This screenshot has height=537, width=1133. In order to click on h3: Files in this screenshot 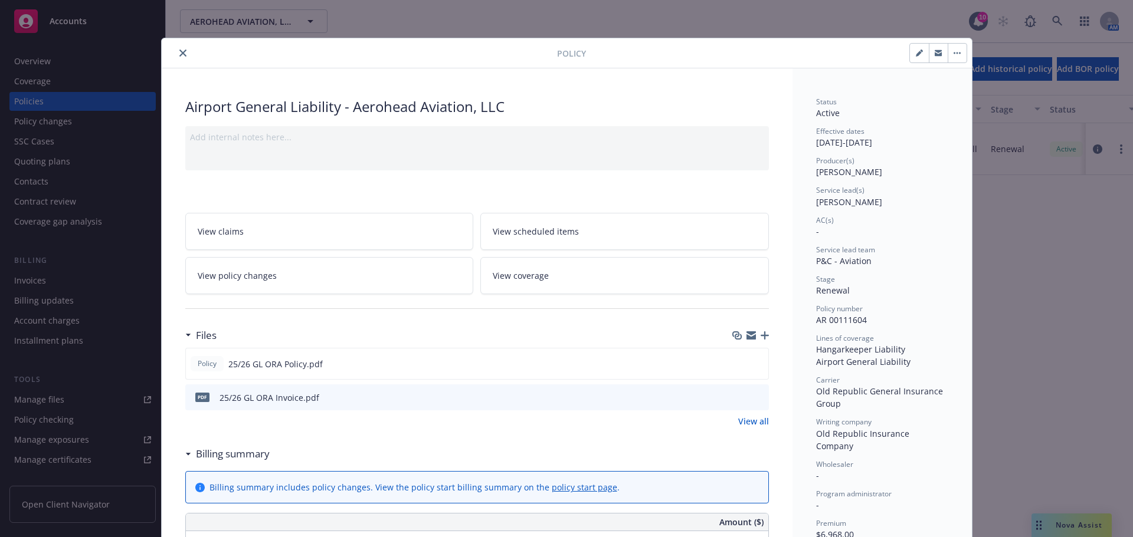, I will do `click(206, 336)`.